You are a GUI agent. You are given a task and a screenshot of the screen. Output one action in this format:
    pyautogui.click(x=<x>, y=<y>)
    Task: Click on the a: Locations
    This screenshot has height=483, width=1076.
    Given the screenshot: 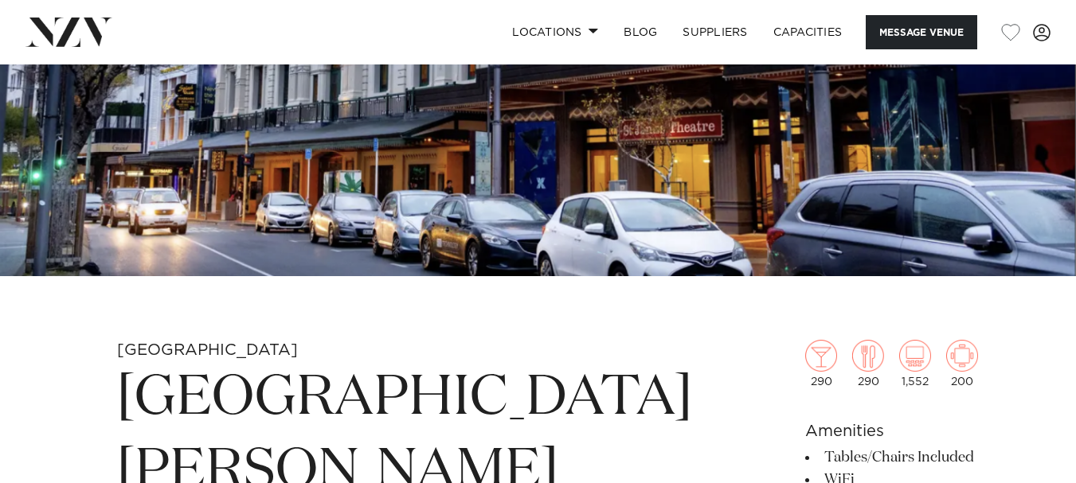 What is the action you would take?
    pyautogui.click(x=555, y=32)
    